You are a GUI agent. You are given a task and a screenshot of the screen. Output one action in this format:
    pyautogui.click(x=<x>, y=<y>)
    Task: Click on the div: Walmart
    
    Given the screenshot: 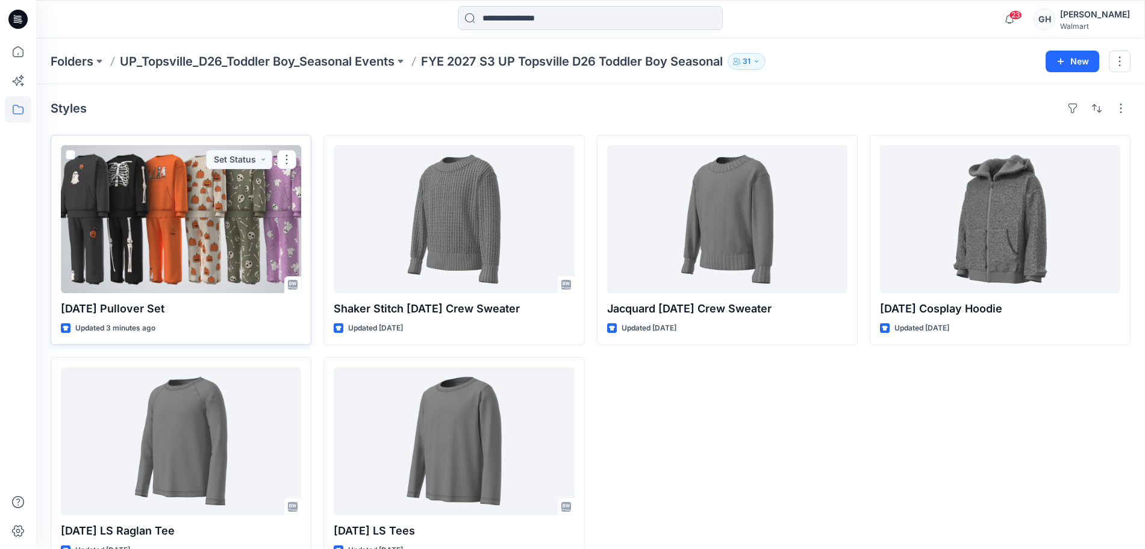 What is the action you would take?
    pyautogui.click(x=1095, y=26)
    